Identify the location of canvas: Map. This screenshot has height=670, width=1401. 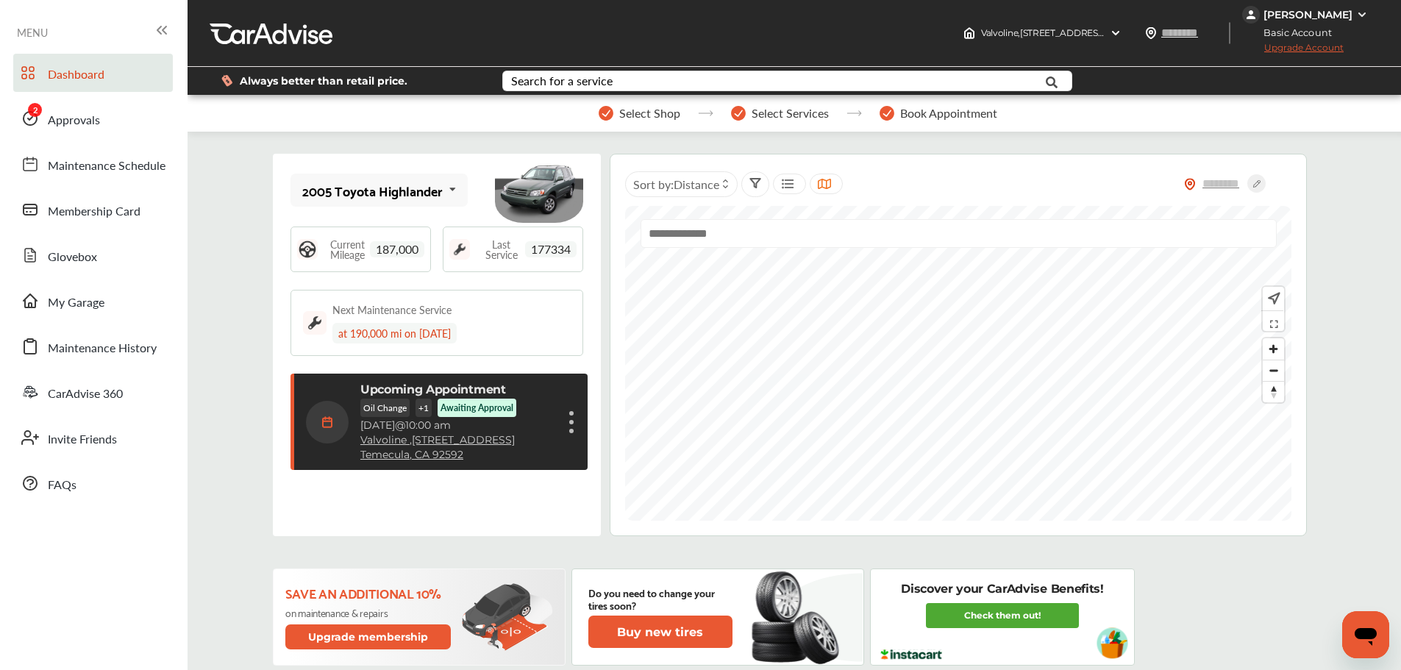
(958, 363).